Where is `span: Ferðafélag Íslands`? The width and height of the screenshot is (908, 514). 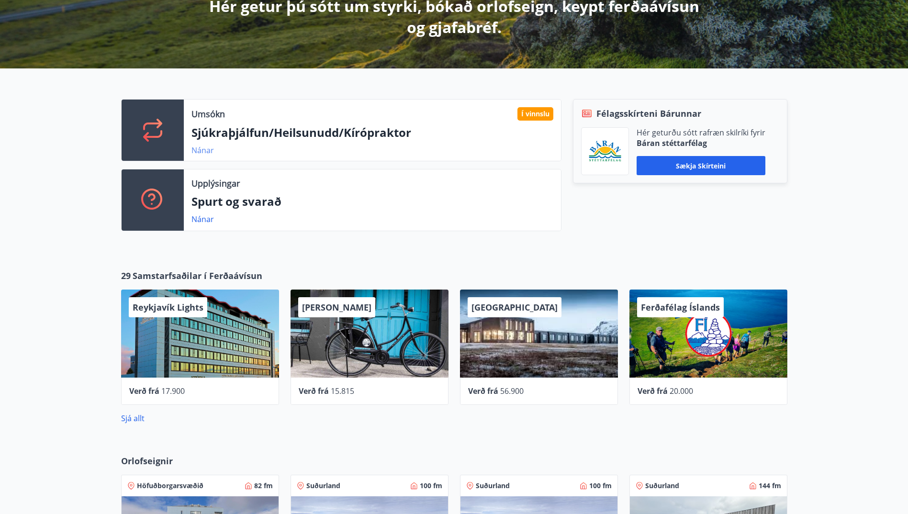 span: Ferðafélag Íslands is located at coordinates (680, 307).